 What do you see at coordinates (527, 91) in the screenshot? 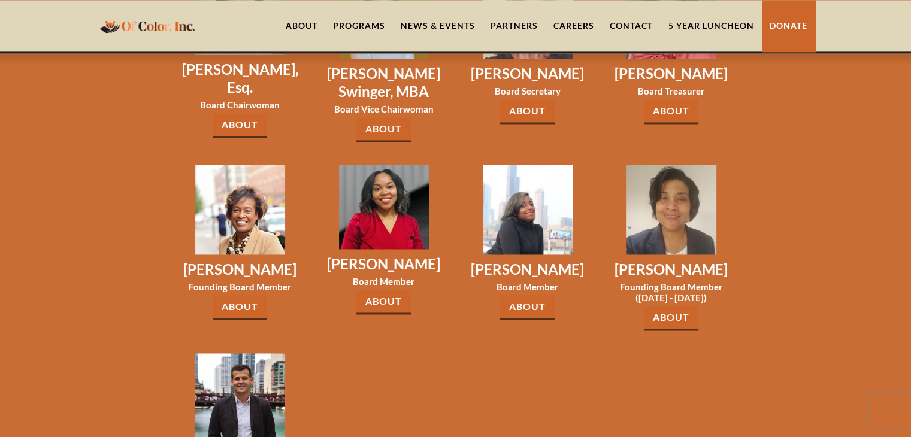
I see `h3: Board Secretary` at bounding box center [527, 91].